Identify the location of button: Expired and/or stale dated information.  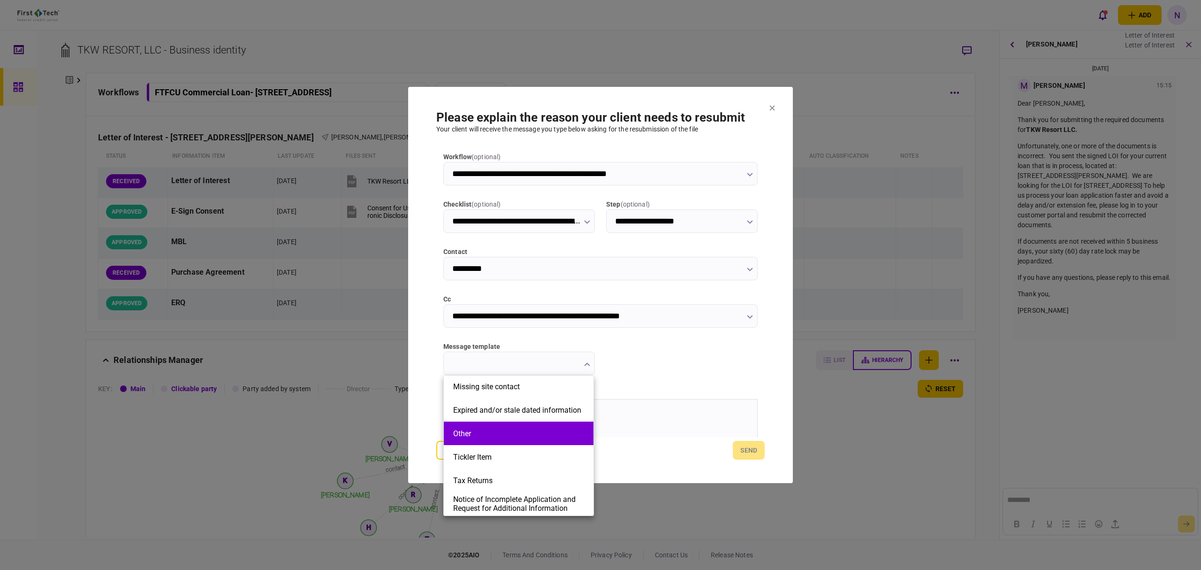
(519, 410).